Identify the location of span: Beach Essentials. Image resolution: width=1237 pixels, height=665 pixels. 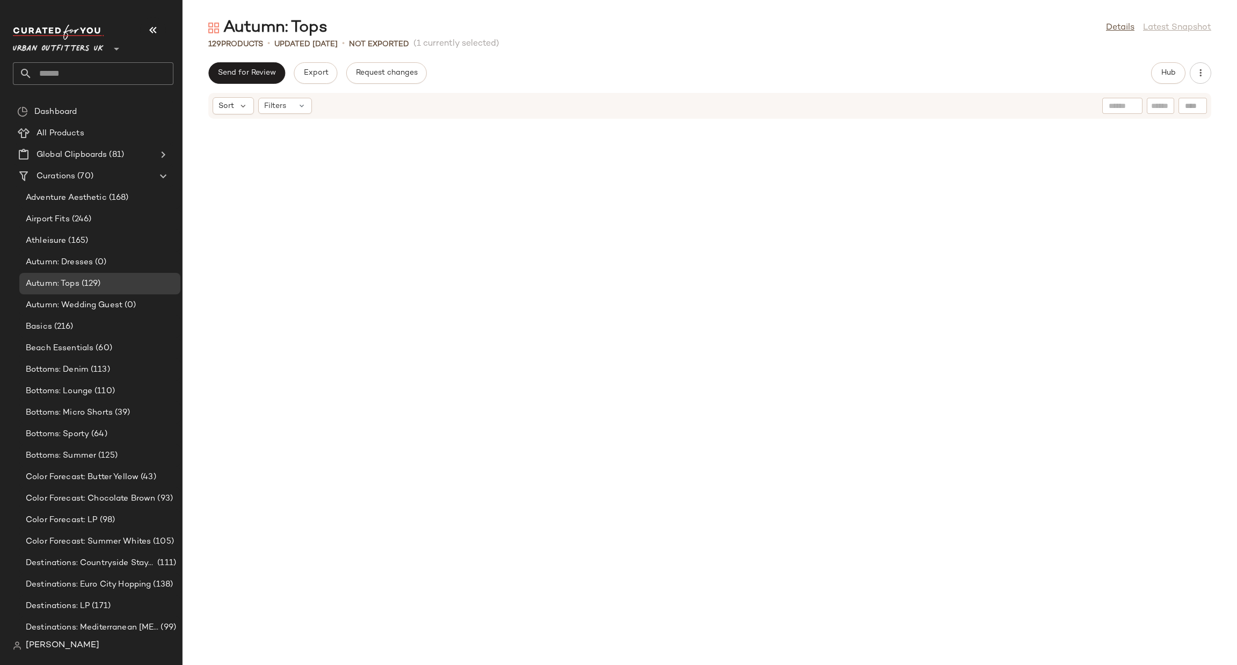
(60, 348).